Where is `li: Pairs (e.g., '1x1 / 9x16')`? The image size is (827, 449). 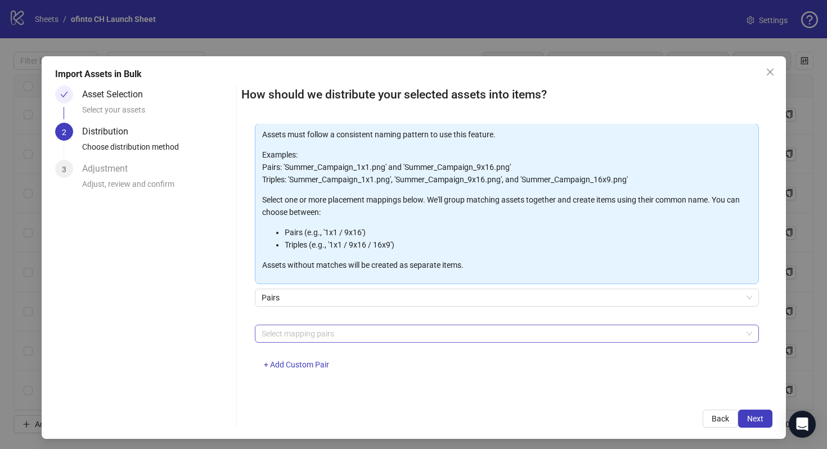 li: Pairs (e.g., '1x1 / 9x16') is located at coordinates (518, 232).